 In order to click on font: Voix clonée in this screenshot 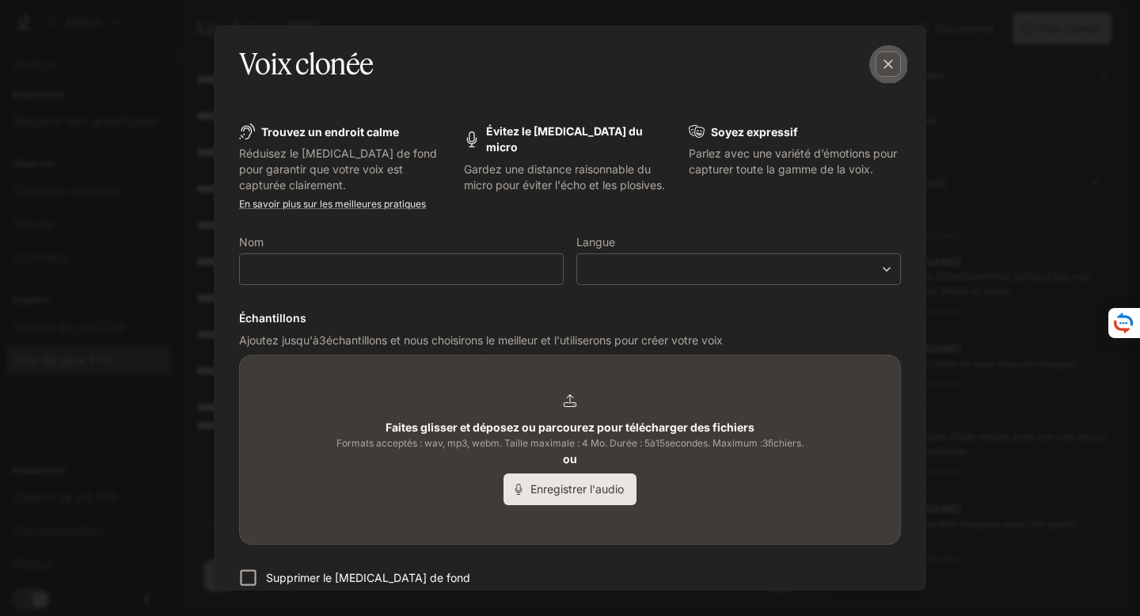, I will do `click(305, 63)`.